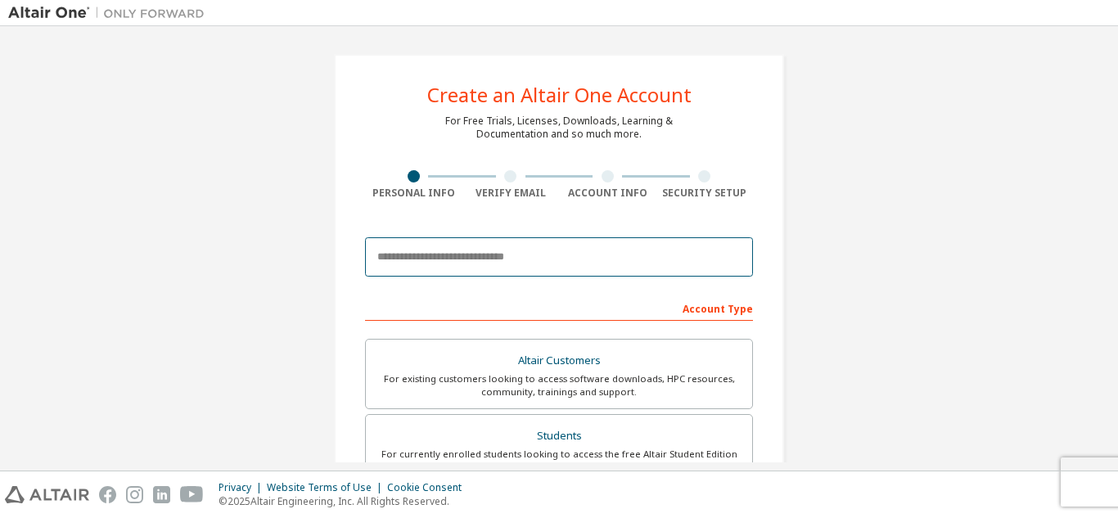 Image resolution: width=1118 pixels, height=518 pixels. I want to click on div: Create an Altair One Account, so click(559, 95).